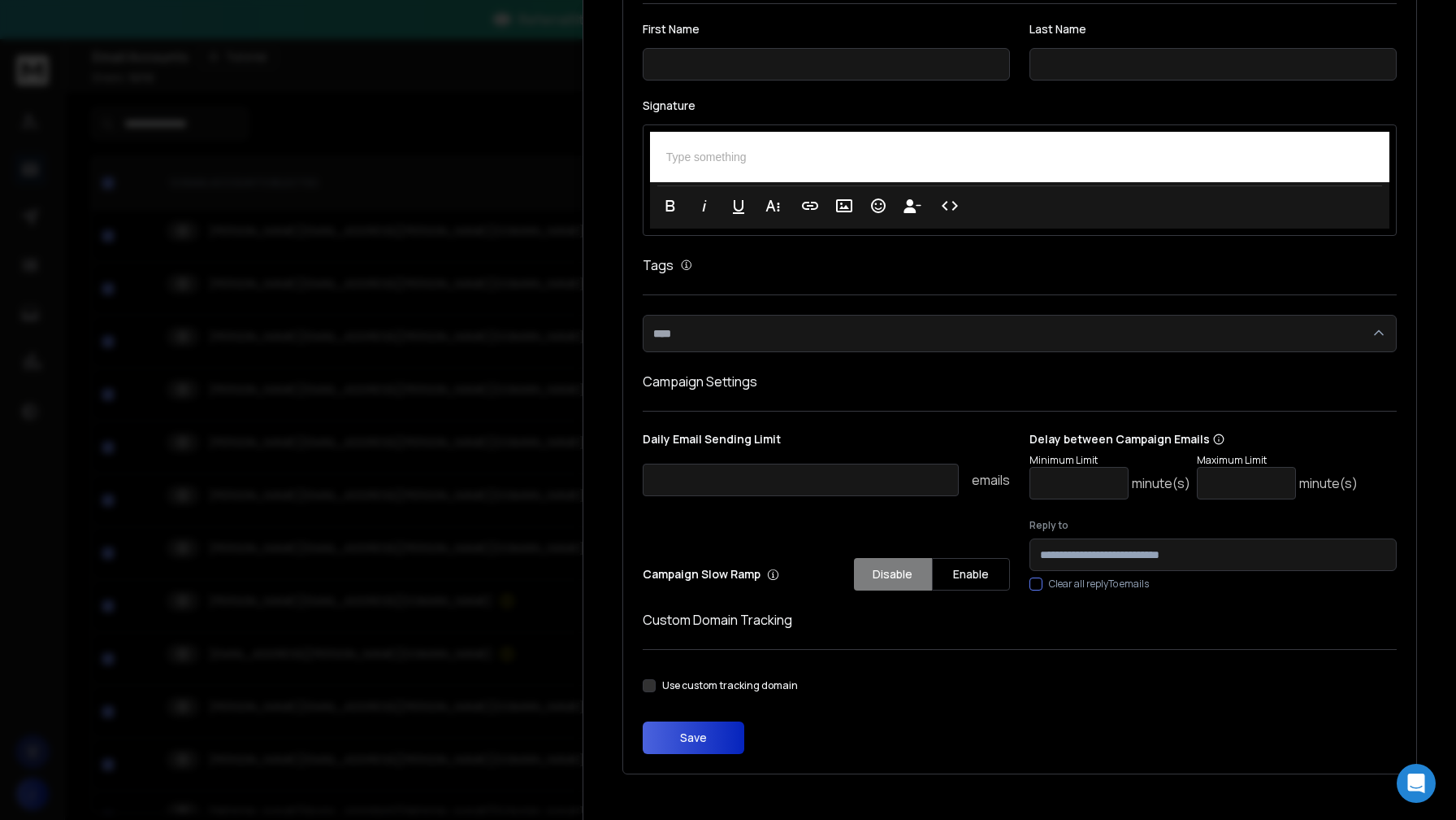 The width and height of the screenshot is (1456, 820). I want to click on label: Reply to, so click(1214, 525).